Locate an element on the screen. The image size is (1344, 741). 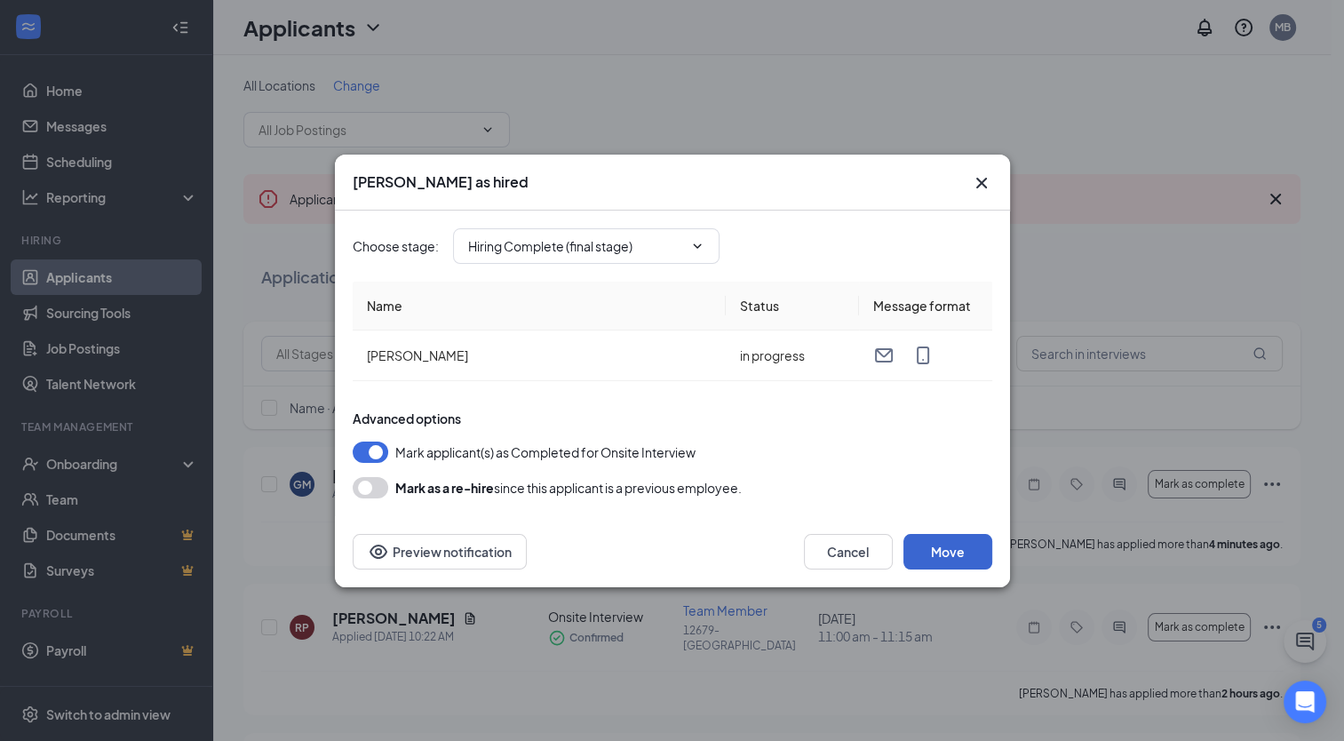
button: Cancel is located at coordinates (848, 552).